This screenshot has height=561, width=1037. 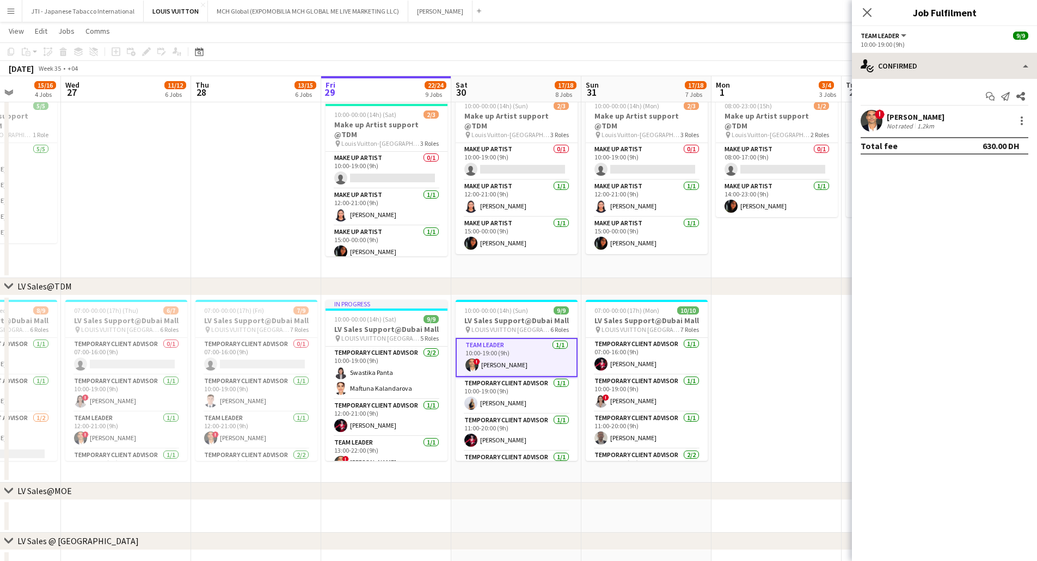 What do you see at coordinates (852, 85) in the screenshot?
I see `span: Tue` at bounding box center [852, 85].